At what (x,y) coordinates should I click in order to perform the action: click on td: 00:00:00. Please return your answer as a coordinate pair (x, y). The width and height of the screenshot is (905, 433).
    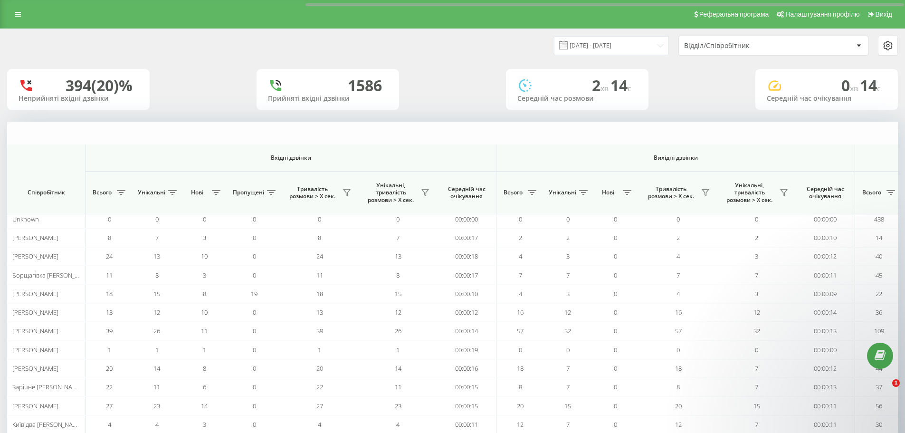
    Looking at the image, I should click on (825, 218).